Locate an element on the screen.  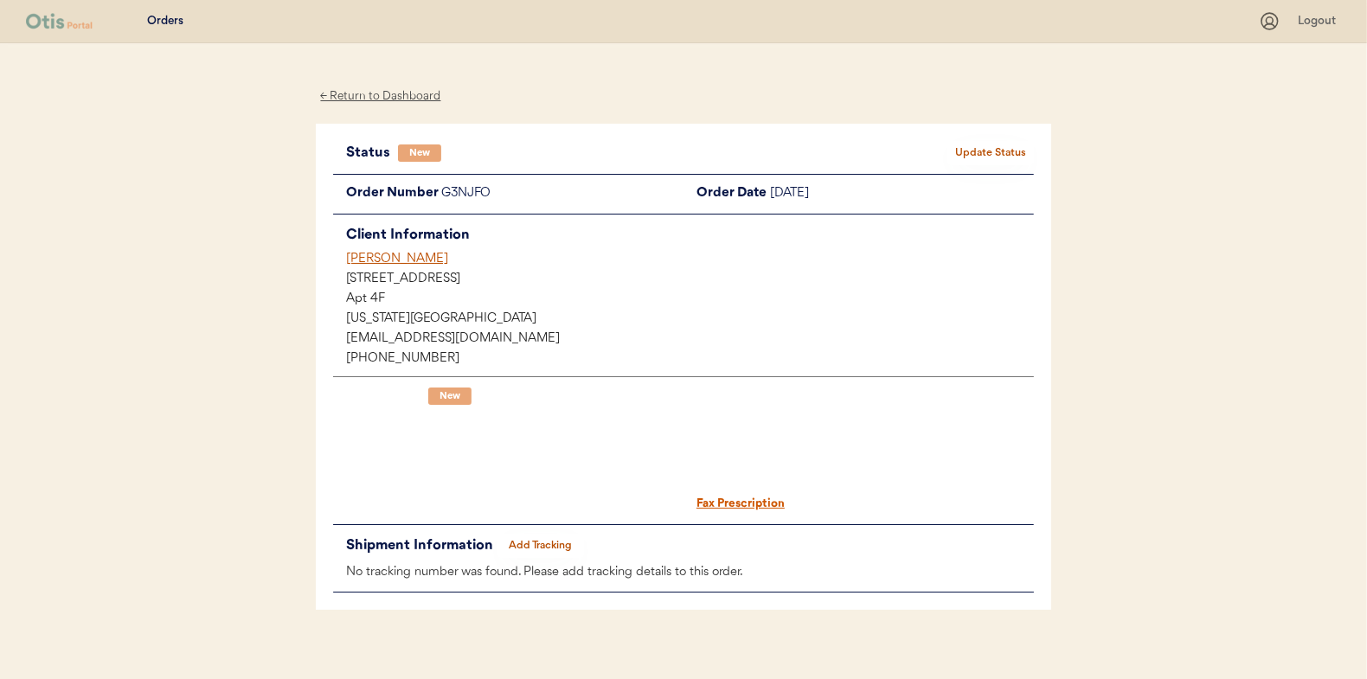
div: No tracking number was found. Please add tracking details to this order. is located at coordinates (684, 573).